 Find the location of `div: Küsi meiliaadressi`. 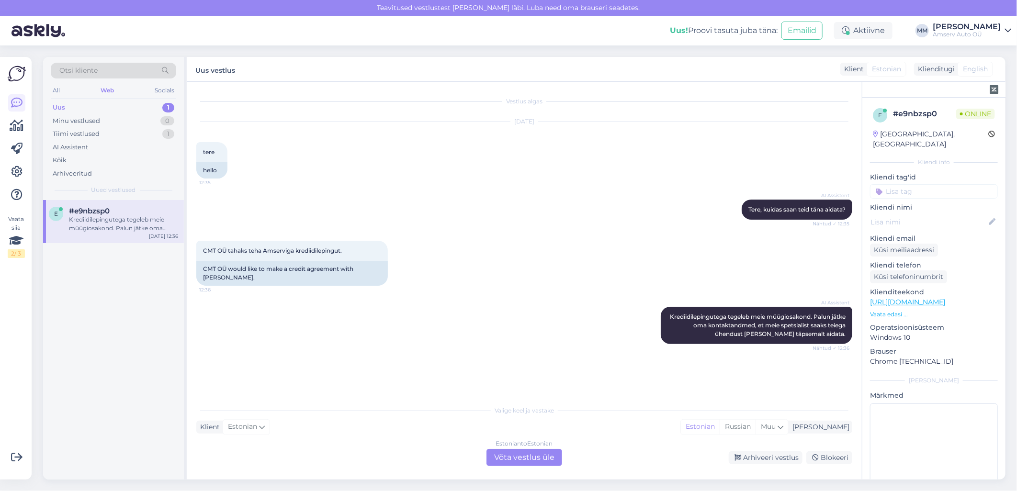

div: Küsi meiliaadressi is located at coordinates (904, 250).